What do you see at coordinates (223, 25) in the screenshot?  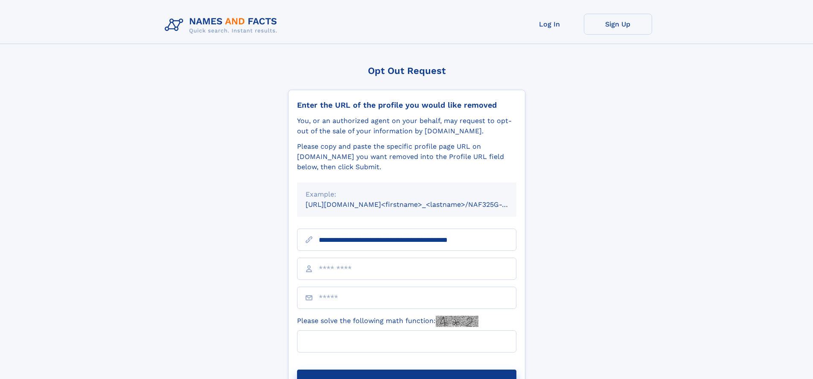 I see `img: Logo Names and Facts` at bounding box center [223, 25].